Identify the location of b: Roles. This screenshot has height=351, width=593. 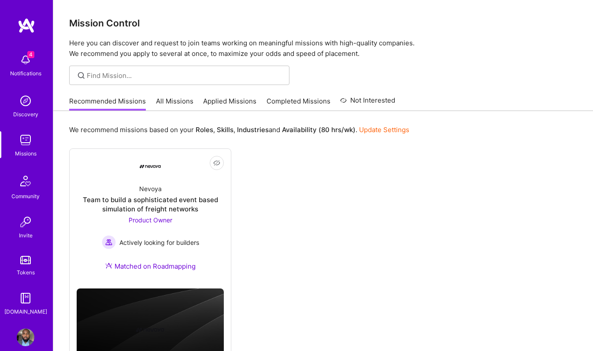
(204, 129).